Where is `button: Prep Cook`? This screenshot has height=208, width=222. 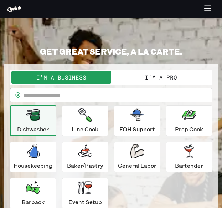
button: Prep Cook is located at coordinates (189, 121).